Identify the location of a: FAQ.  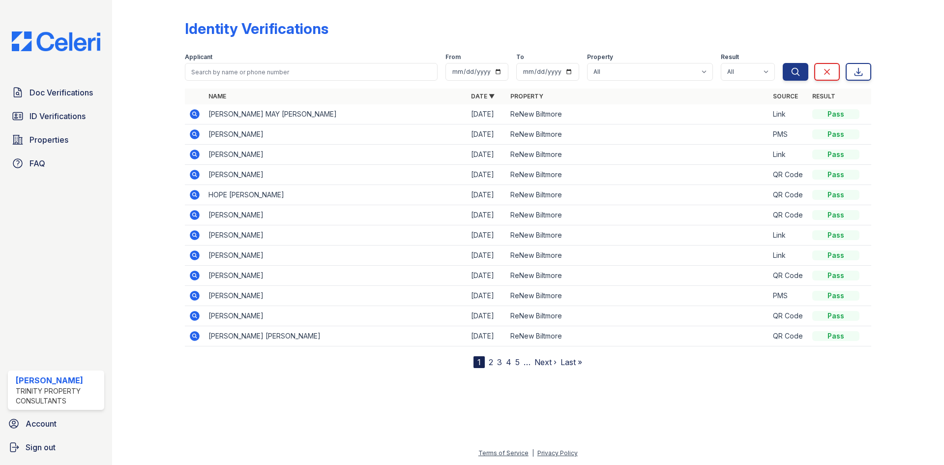
(56, 163).